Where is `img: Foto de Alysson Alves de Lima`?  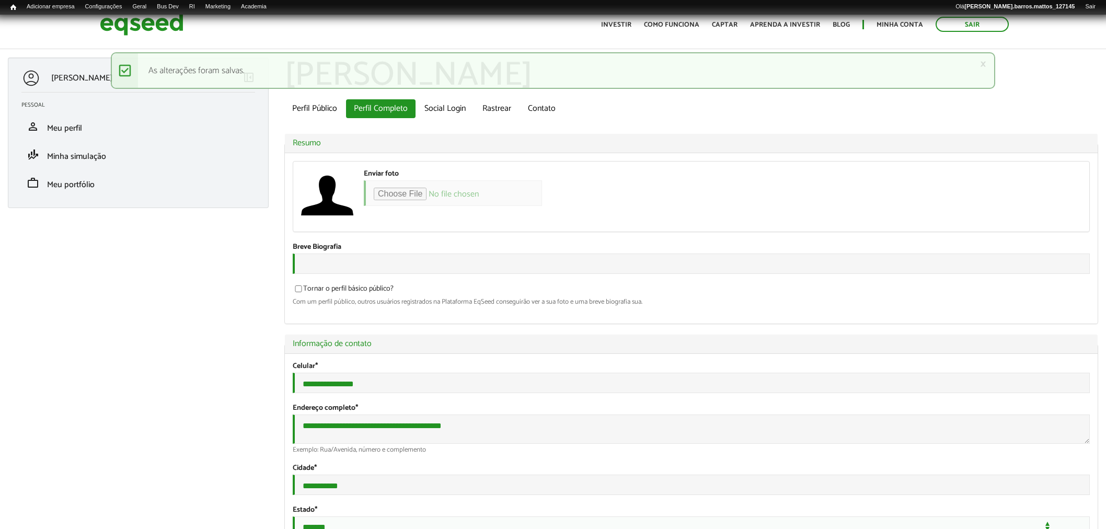
img: Foto de Alysson Alves de Lima is located at coordinates (327, 195).